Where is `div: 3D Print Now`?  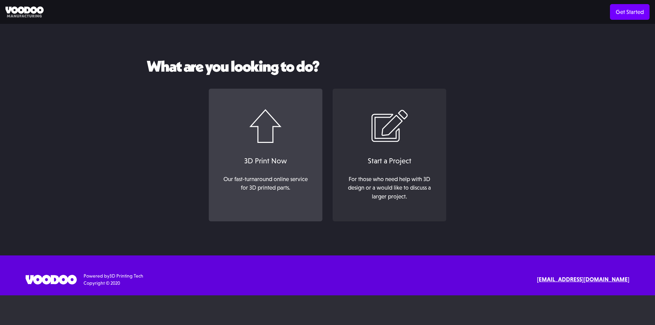
div: 3D Print Now is located at coordinates (266, 161).